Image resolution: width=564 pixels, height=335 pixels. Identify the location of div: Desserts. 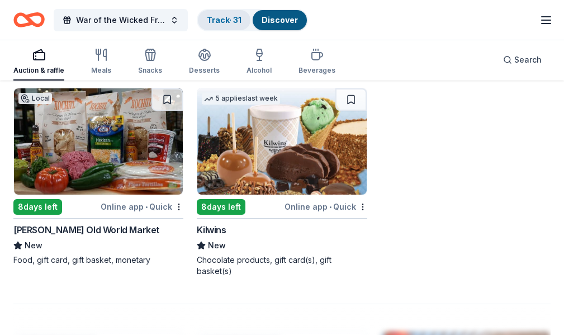
(204, 70).